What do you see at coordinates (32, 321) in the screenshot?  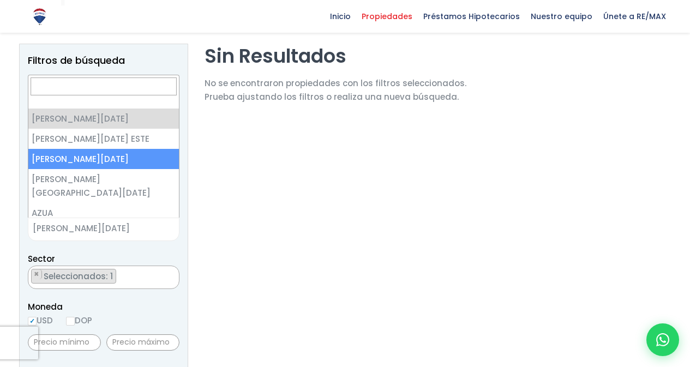 I see `input: USD` at bounding box center [32, 321].